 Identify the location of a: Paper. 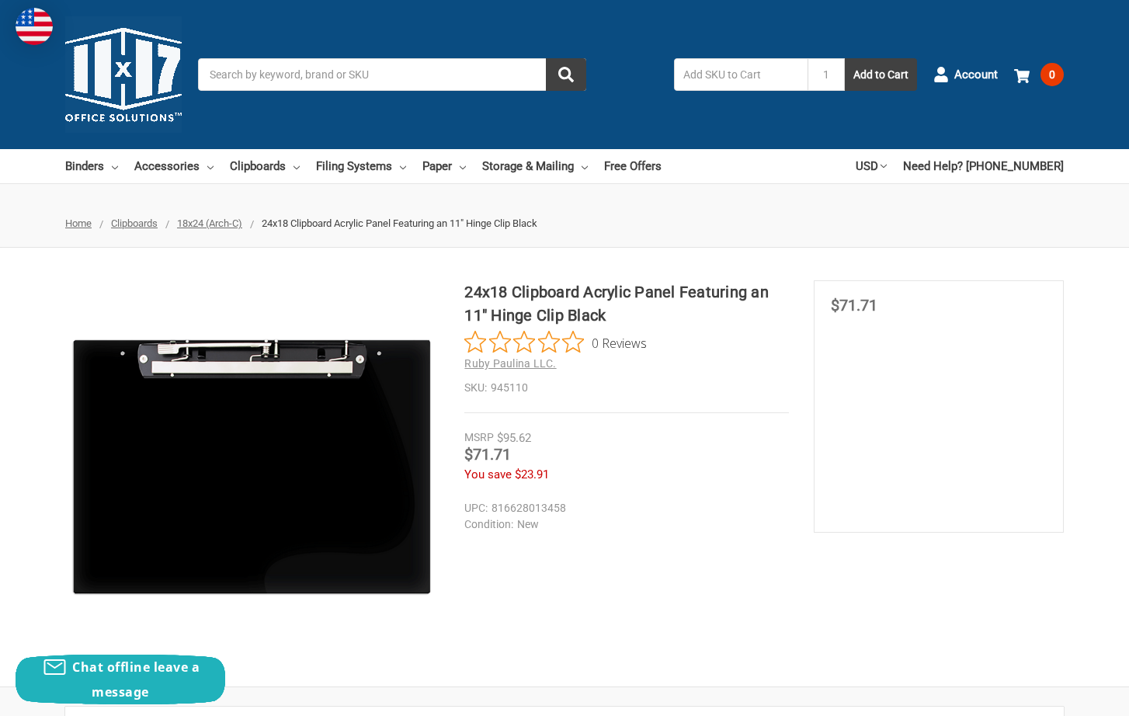
(444, 166).